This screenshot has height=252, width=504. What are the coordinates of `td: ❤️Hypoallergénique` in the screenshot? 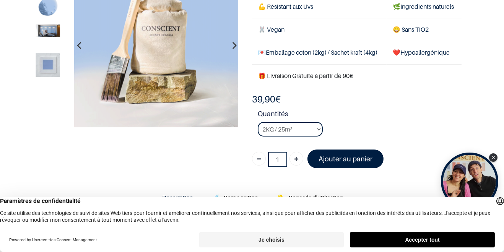 It's located at (424, 53).